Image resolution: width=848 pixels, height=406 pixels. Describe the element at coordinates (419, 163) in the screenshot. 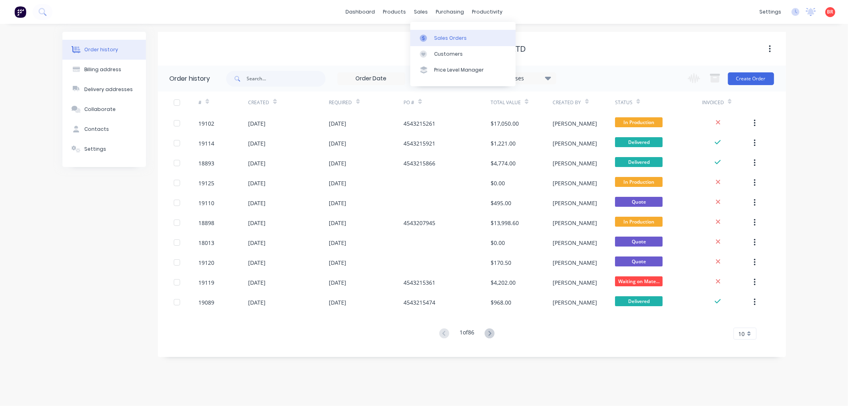

I see `div: 4543215866` at that location.